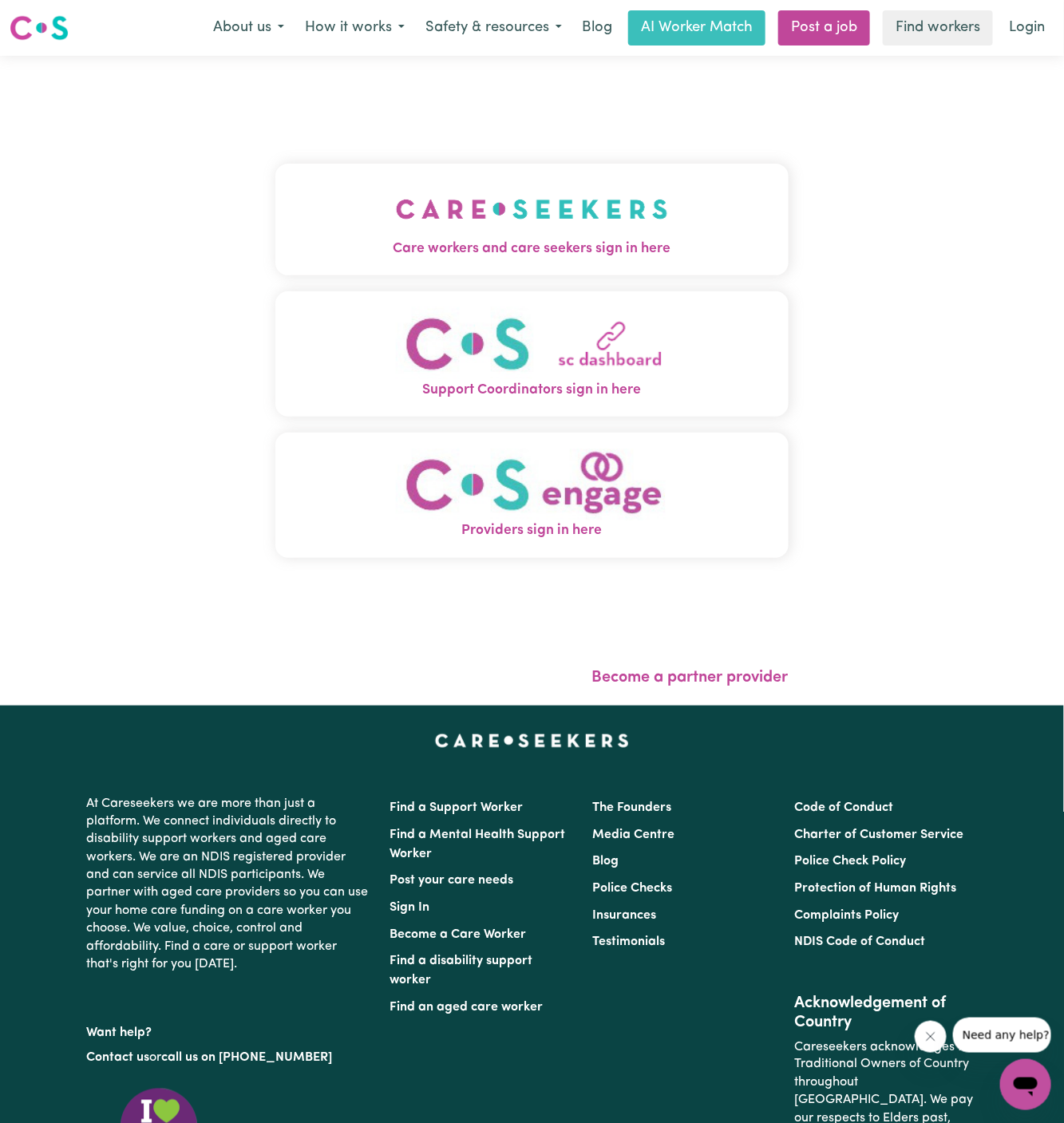  Describe the element at coordinates (467, 1007) in the screenshot. I see `a: Find an aged care worker` at that location.